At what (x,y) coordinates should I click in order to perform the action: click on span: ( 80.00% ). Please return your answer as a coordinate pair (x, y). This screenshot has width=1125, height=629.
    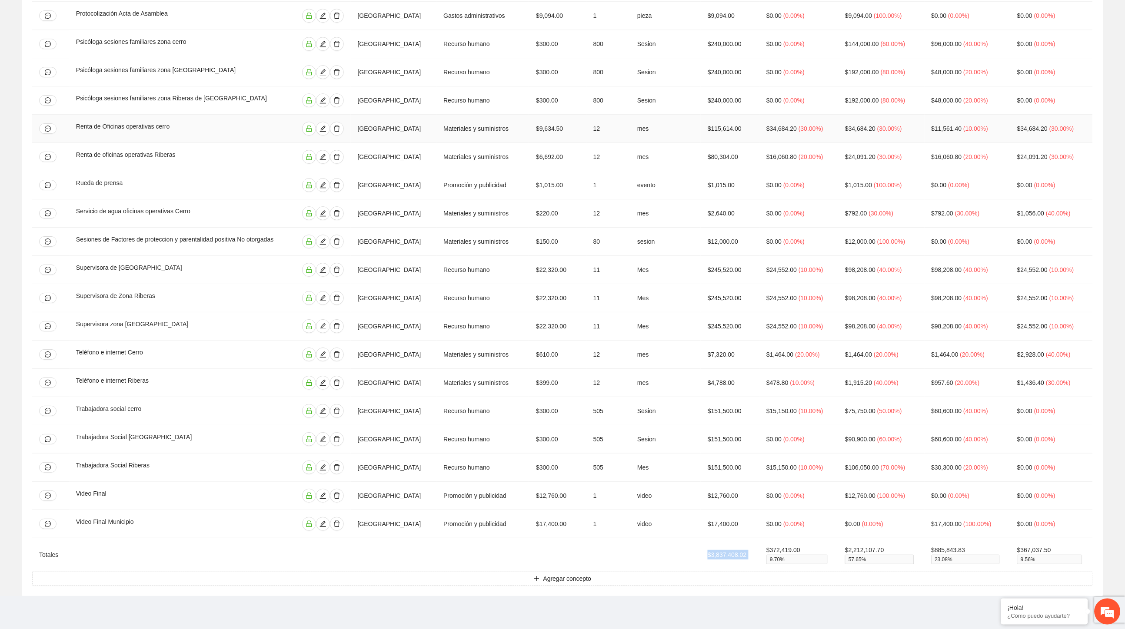
    Looking at the image, I should click on (893, 100).